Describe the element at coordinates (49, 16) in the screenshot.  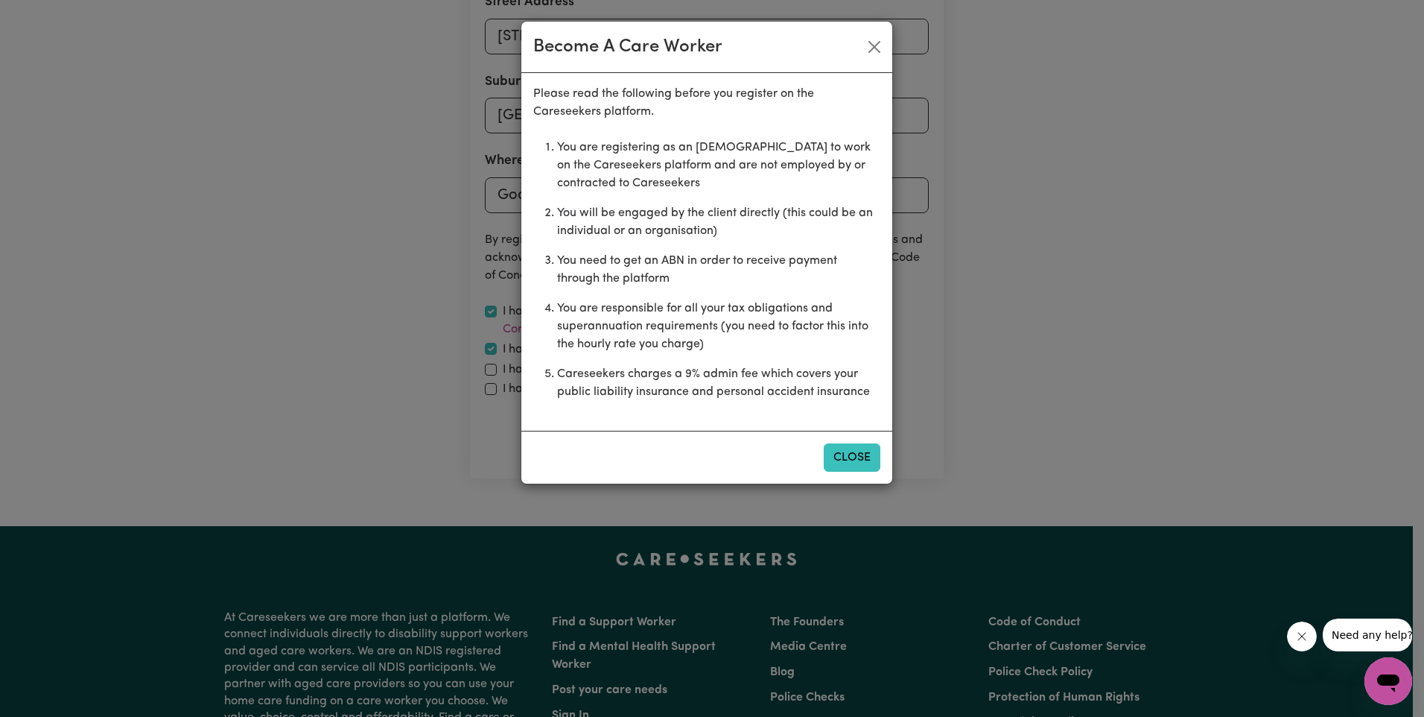
I see `span: Need any help?` at that location.